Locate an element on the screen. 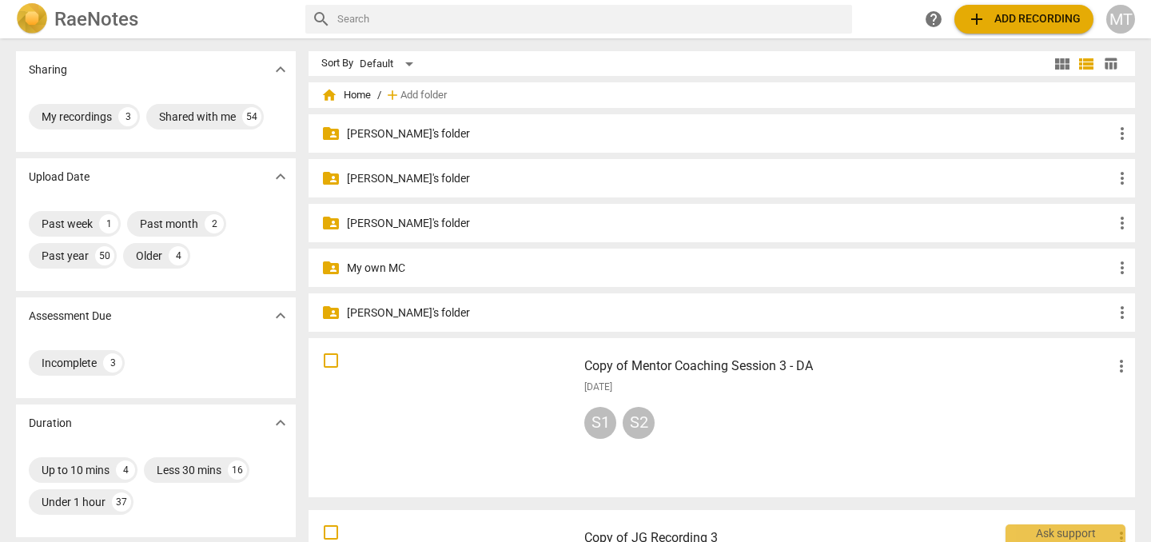  button: Upload is located at coordinates (1024, 19).